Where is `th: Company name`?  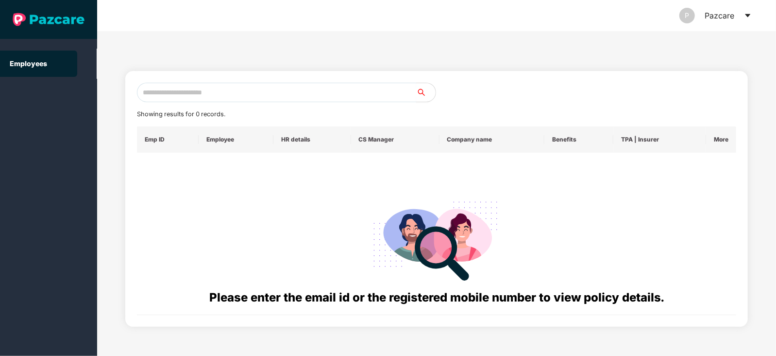
th: Company name is located at coordinates (492, 139).